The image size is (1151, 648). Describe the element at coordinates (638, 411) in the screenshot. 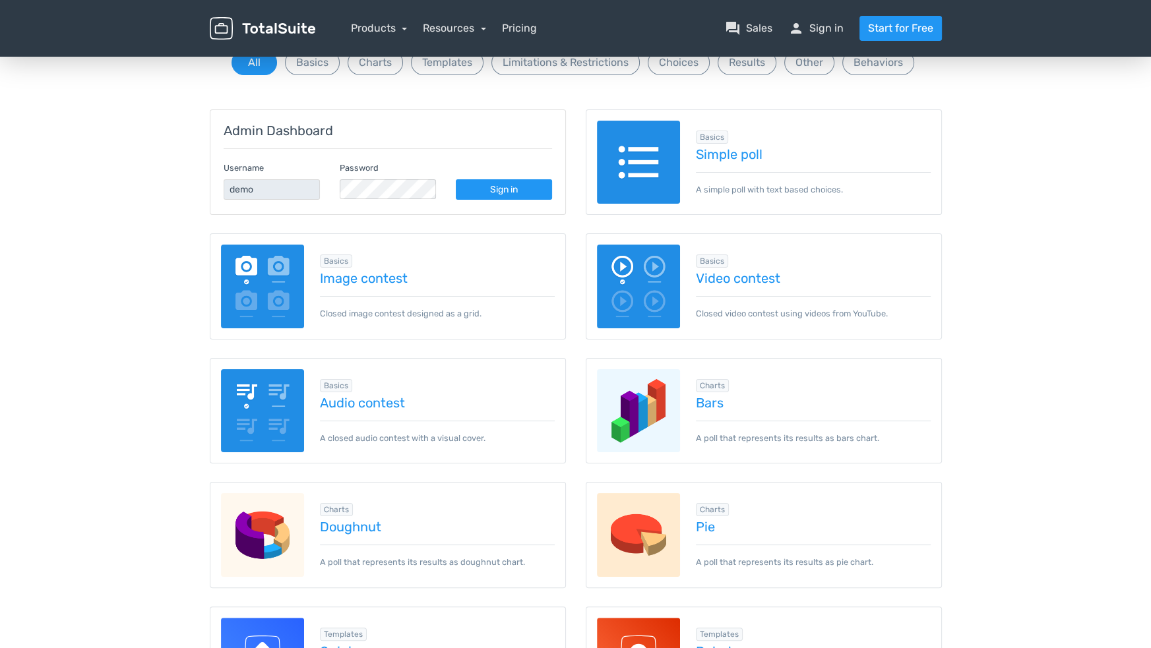

I see `img: charts-bars.png.webp` at that location.